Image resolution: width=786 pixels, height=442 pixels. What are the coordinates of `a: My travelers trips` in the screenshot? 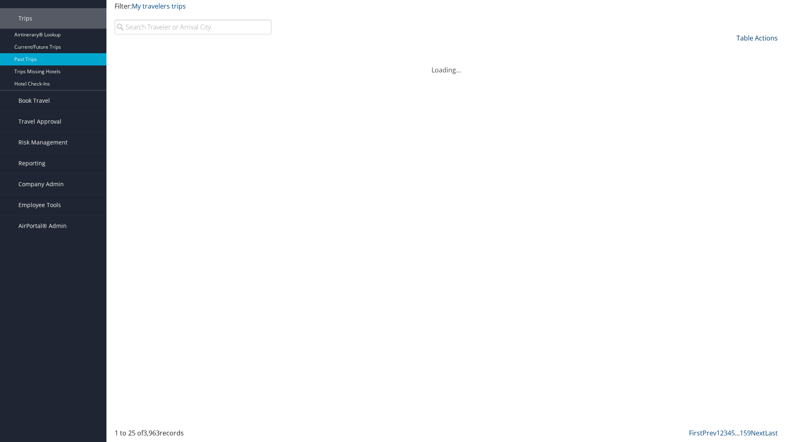 It's located at (159, 6).